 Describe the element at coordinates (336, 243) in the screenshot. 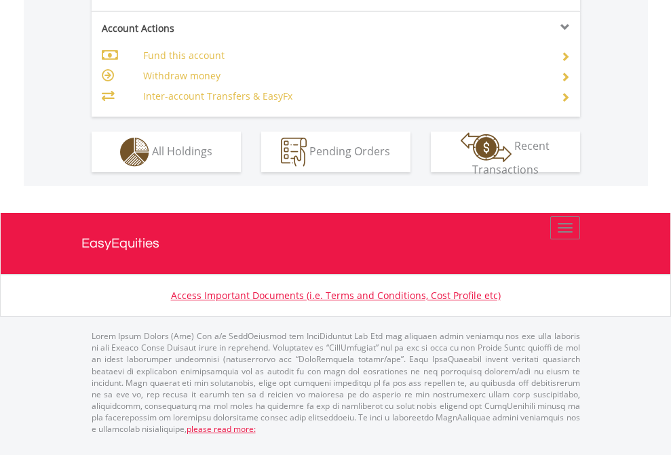

I see `div: EasyEquities` at that location.